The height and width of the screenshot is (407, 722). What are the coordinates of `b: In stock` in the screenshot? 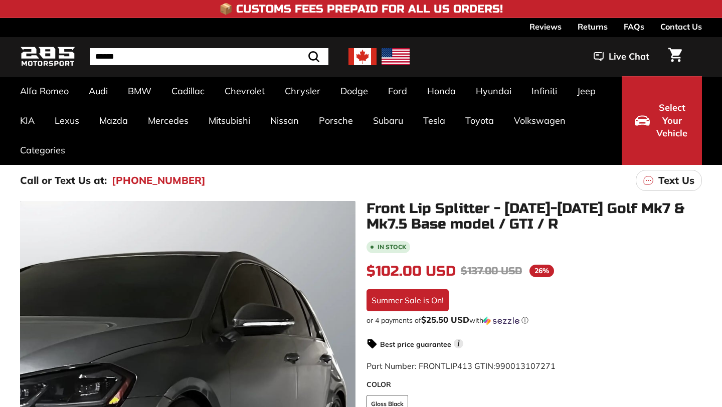 It's located at (392, 247).